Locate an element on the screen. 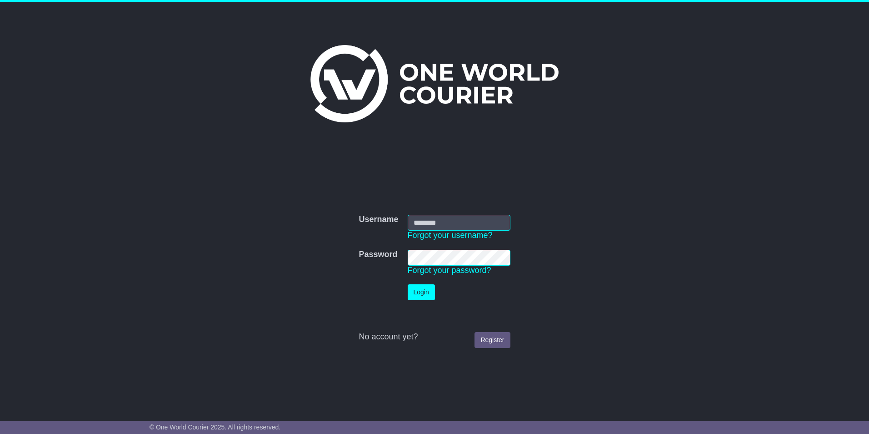  a: Forgot your password? is located at coordinates (449, 270).